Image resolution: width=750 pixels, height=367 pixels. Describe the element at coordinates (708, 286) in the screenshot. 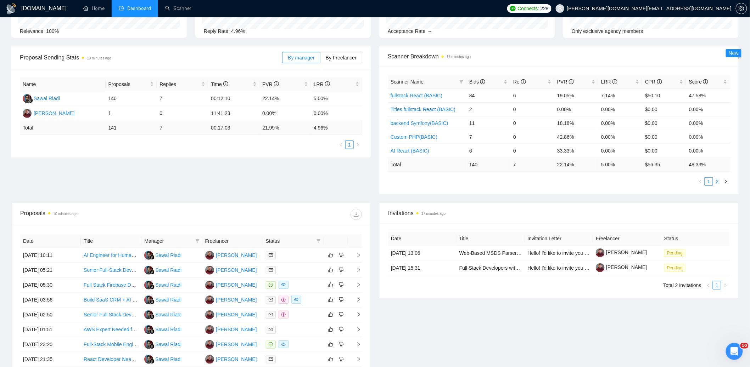

I see `span: left` at that location.